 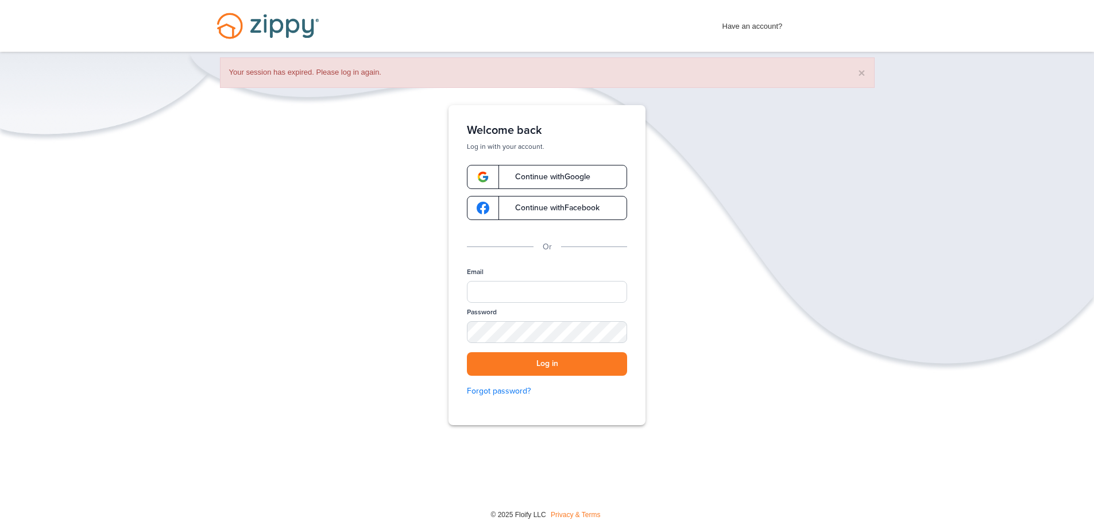 I want to click on a: google-logoContinue withFacebook, so click(x=547, y=208).